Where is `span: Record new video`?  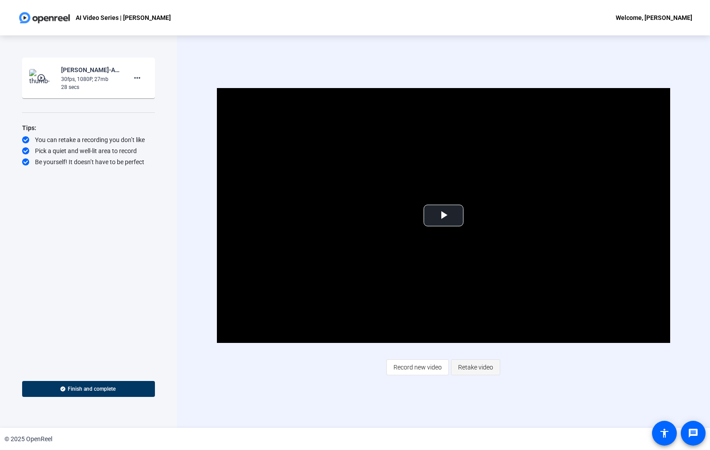 span: Record new video is located at coordinates (417, 367).